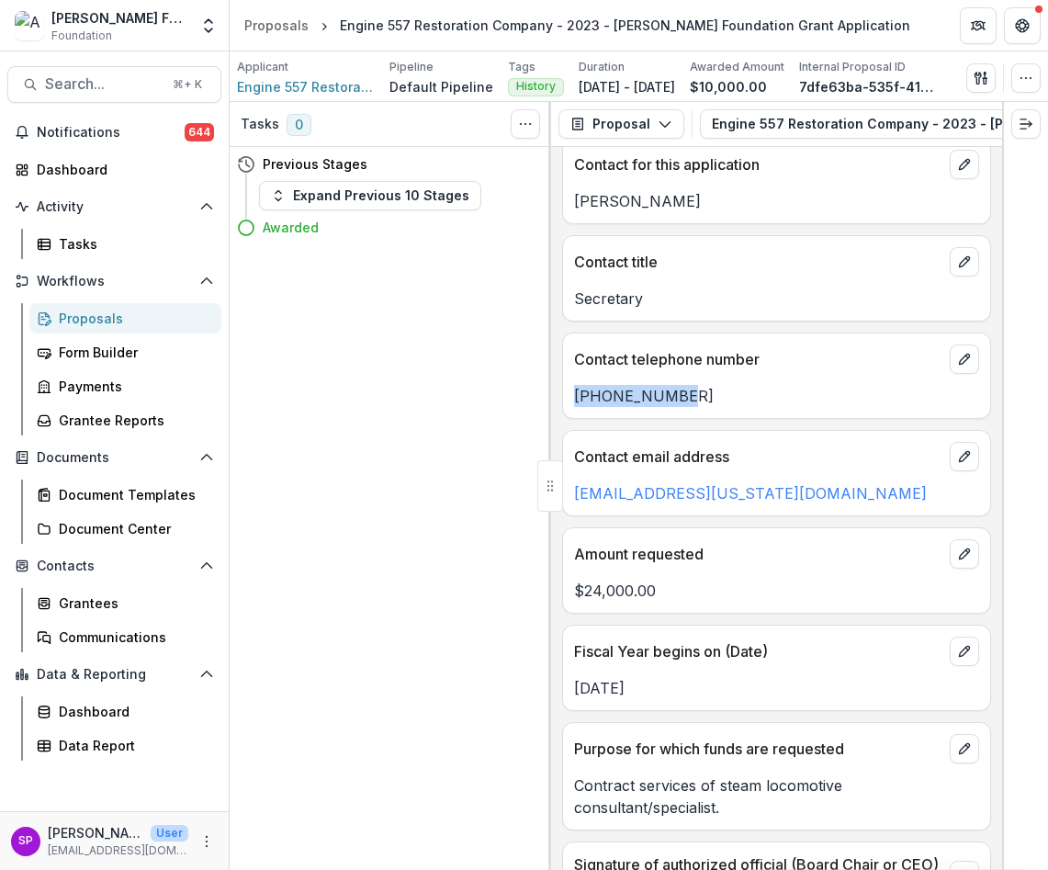  I want to click on span: 644, so click(199, 132).